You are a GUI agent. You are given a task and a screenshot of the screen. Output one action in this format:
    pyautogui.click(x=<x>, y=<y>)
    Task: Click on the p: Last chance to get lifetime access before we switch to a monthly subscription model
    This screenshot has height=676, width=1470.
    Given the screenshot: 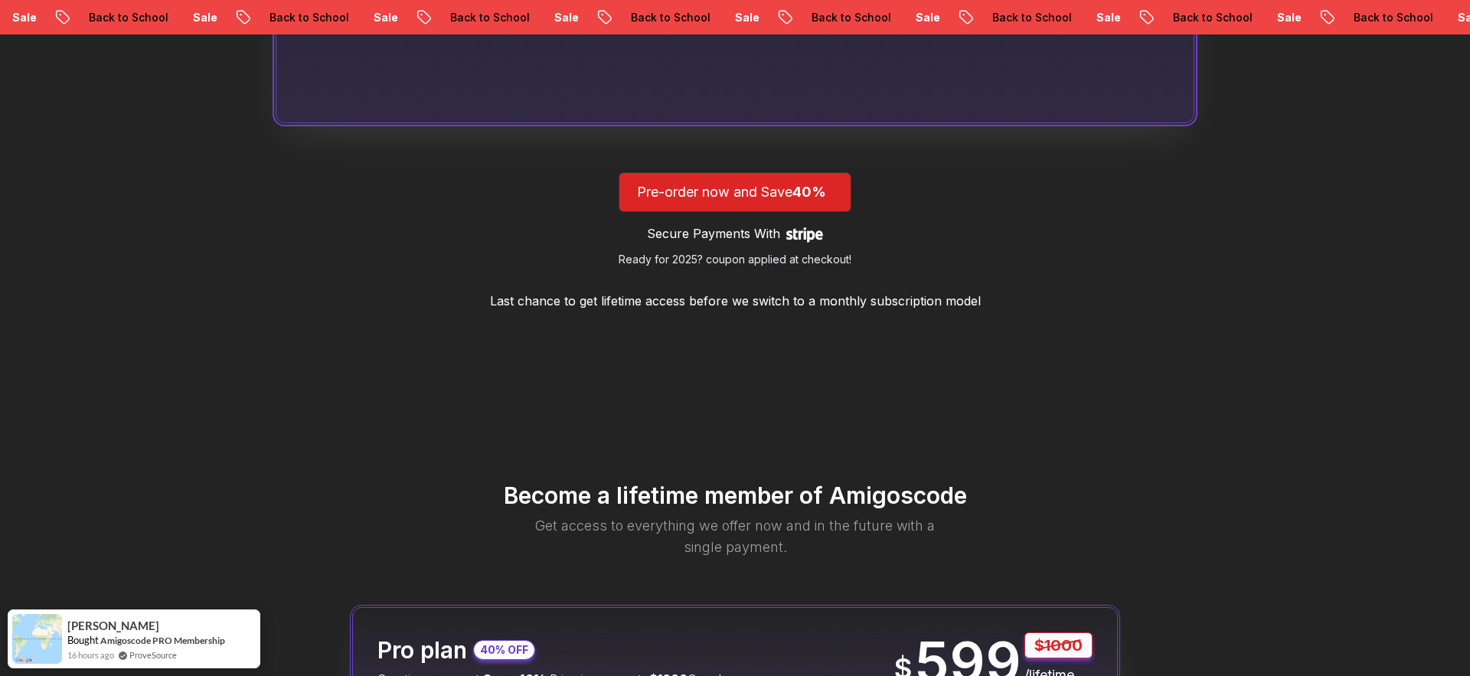 What is the action you would take?
    pyautogui.click(x=735, y=301)
    